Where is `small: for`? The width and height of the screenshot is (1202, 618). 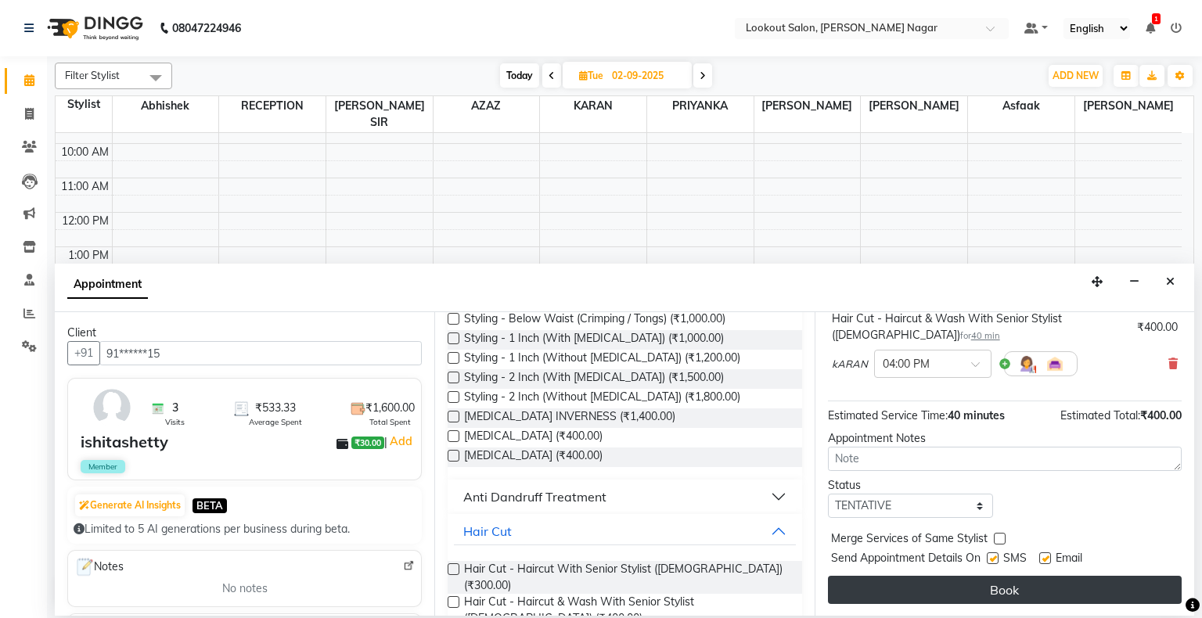 small: for is located at coordinates (980, 336).